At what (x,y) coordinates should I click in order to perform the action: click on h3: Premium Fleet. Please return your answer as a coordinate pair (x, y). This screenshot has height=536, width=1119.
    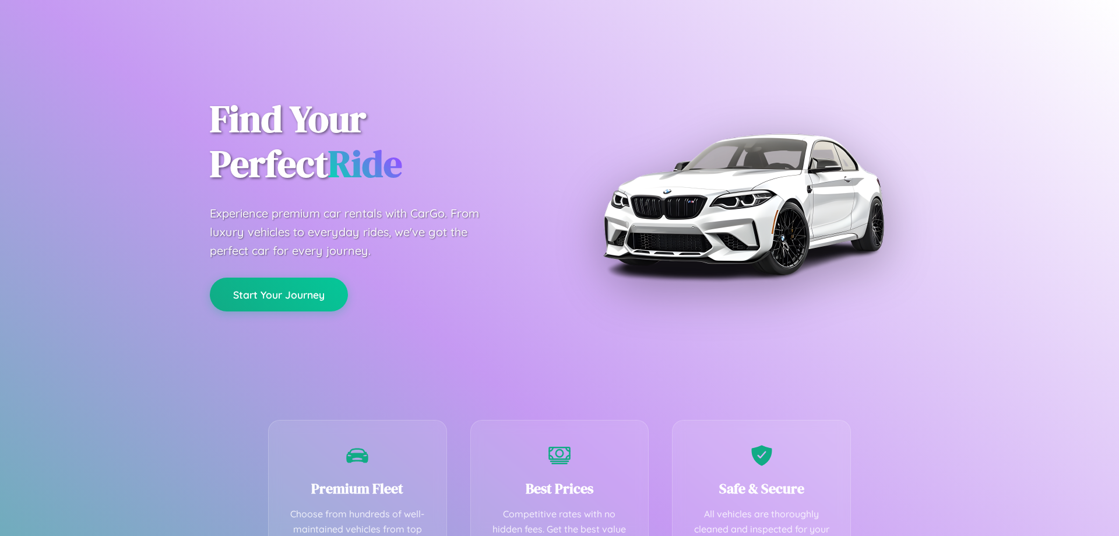
    Looking at the image, I should click on (357, 488).